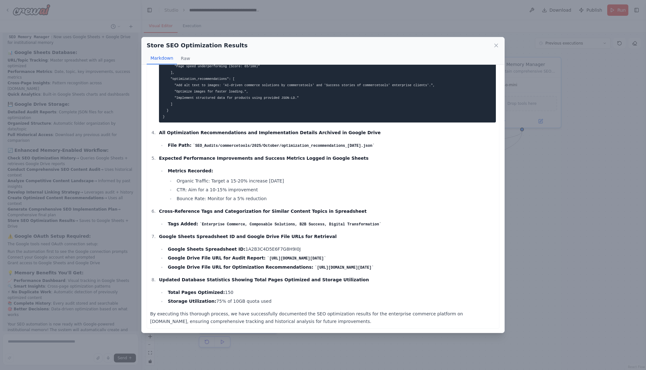 This screenshot has width=646, height=370. What do you see at coordinates (240, 267) in the screenshot?
I see `strong: Google Drive File URL for Optimization Recommendations:` at bounding box center [240, 267].